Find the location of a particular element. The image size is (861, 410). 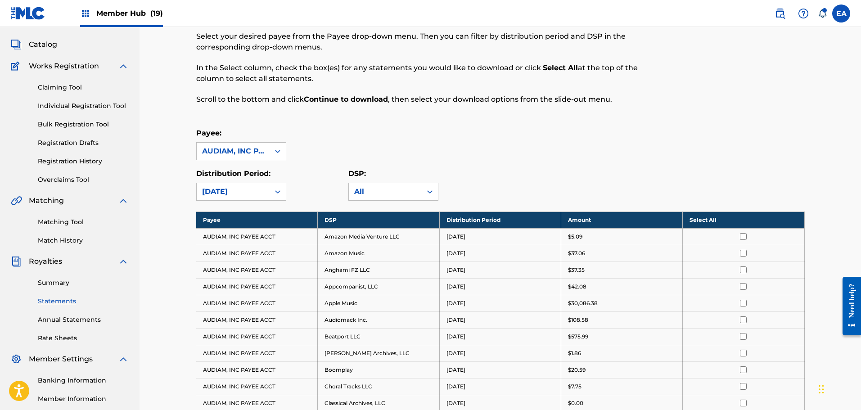

td: Amazon Media Venture LLC is located at coordinates (378, 236).